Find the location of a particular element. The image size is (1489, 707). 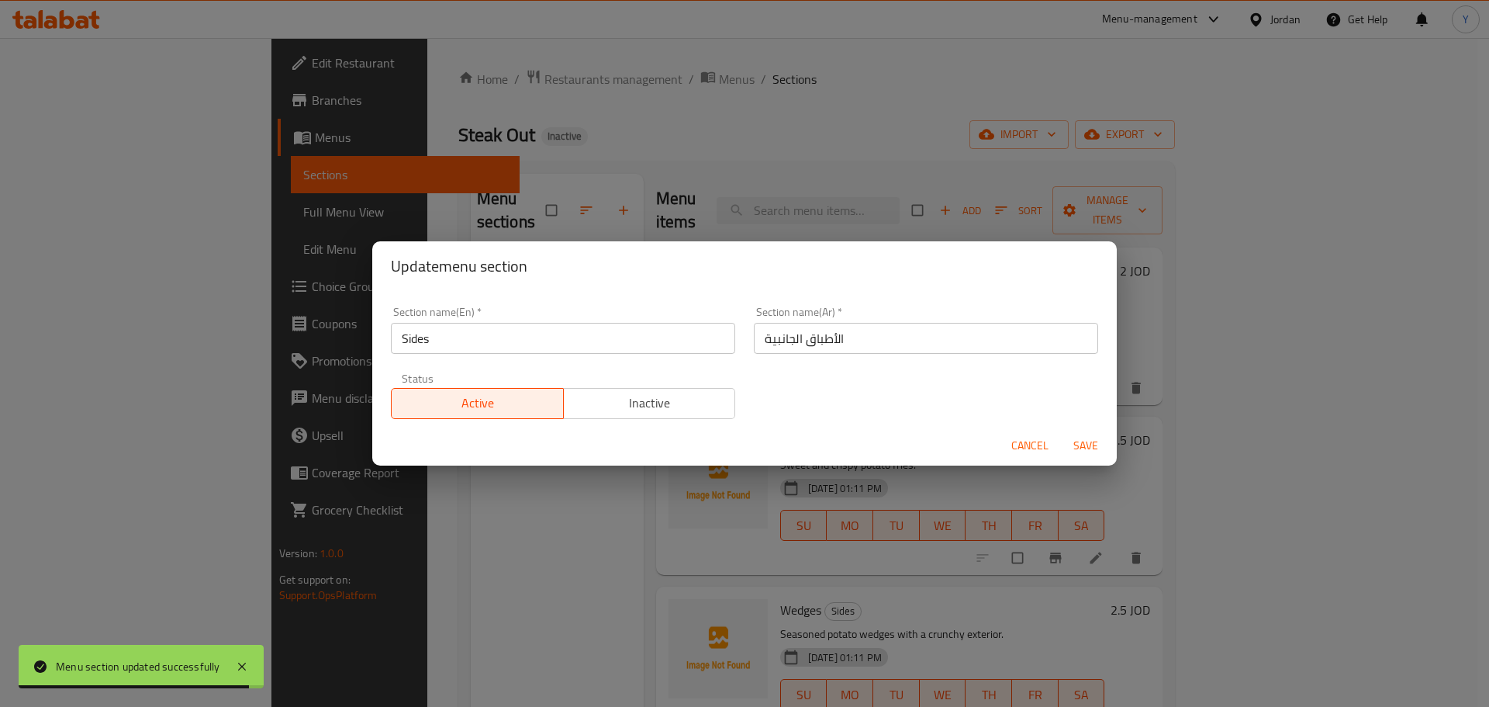

input: Please enter section name(en) is located at coordinates (563, 338).